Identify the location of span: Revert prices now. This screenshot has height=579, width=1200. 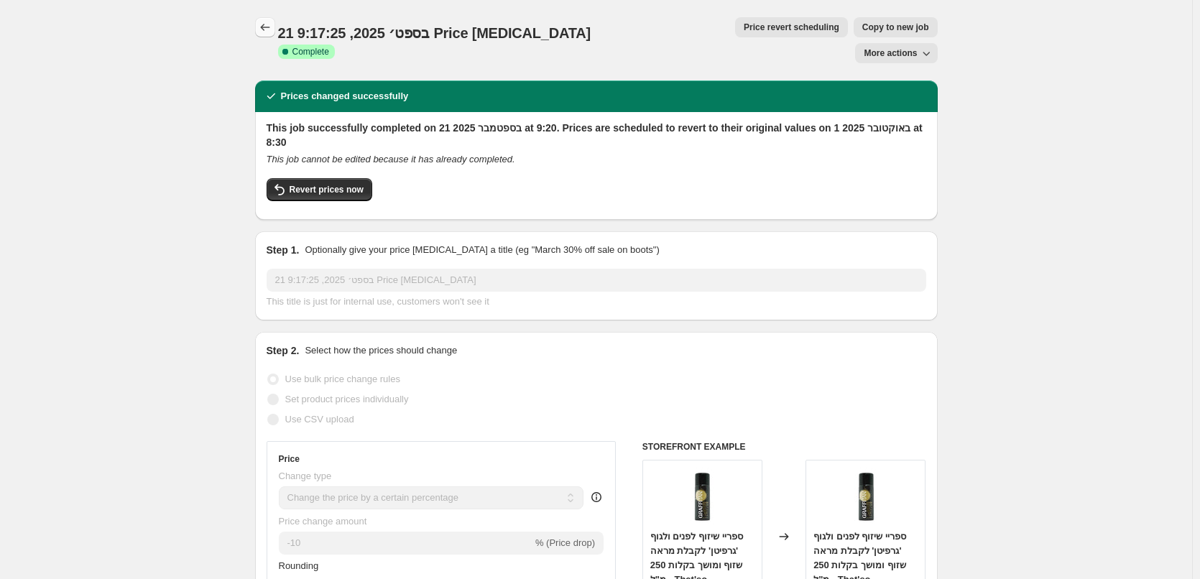
(326, 190).